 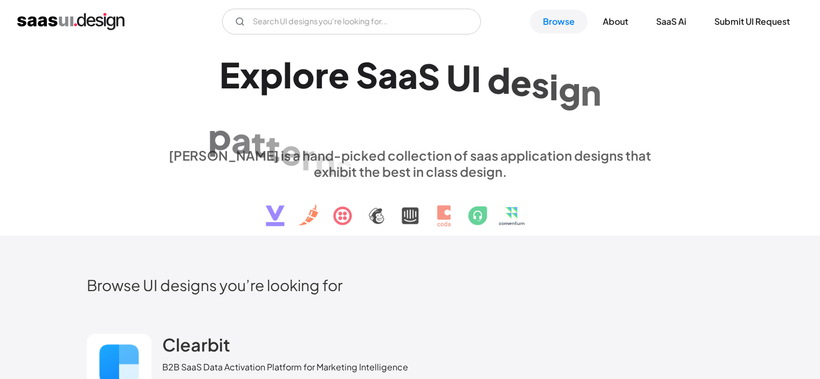 What do you see at coordinates (499, 80) in the screenshot?
I see `div: d` at bounding box center [499, 80].